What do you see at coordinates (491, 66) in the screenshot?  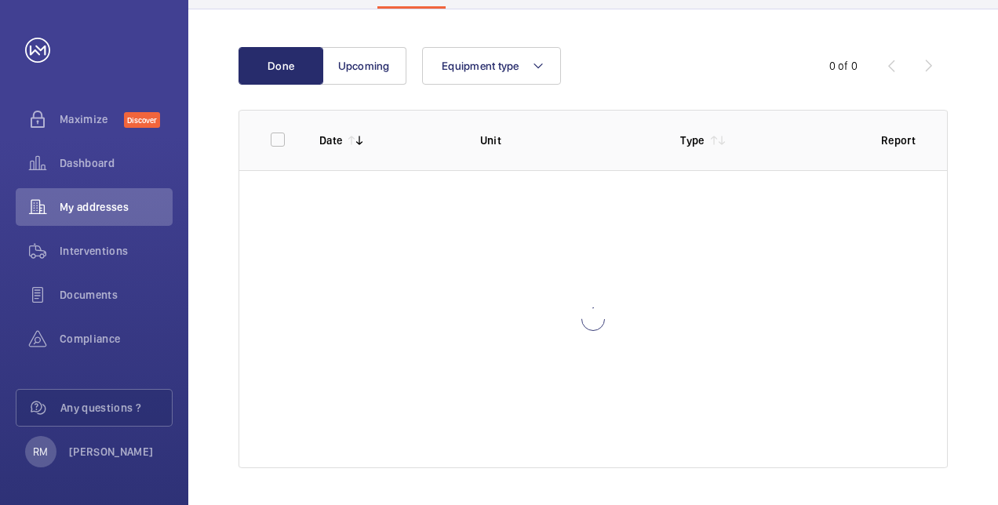 I see `button: Equipment type` at bounding box center [491, 66].